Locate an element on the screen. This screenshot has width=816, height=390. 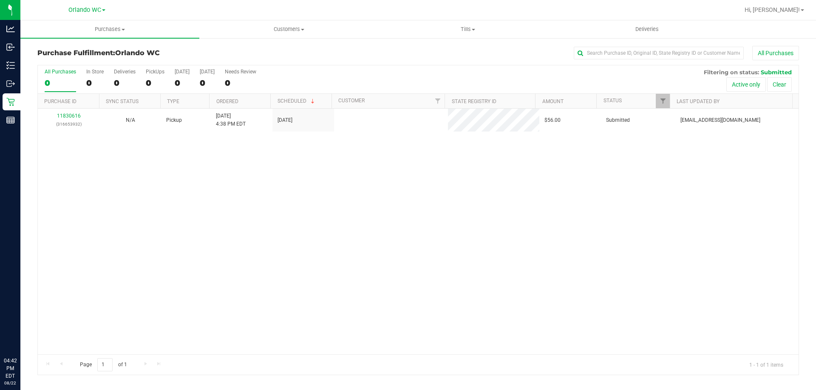
span: Purchases is located at coordinates (110, 29).